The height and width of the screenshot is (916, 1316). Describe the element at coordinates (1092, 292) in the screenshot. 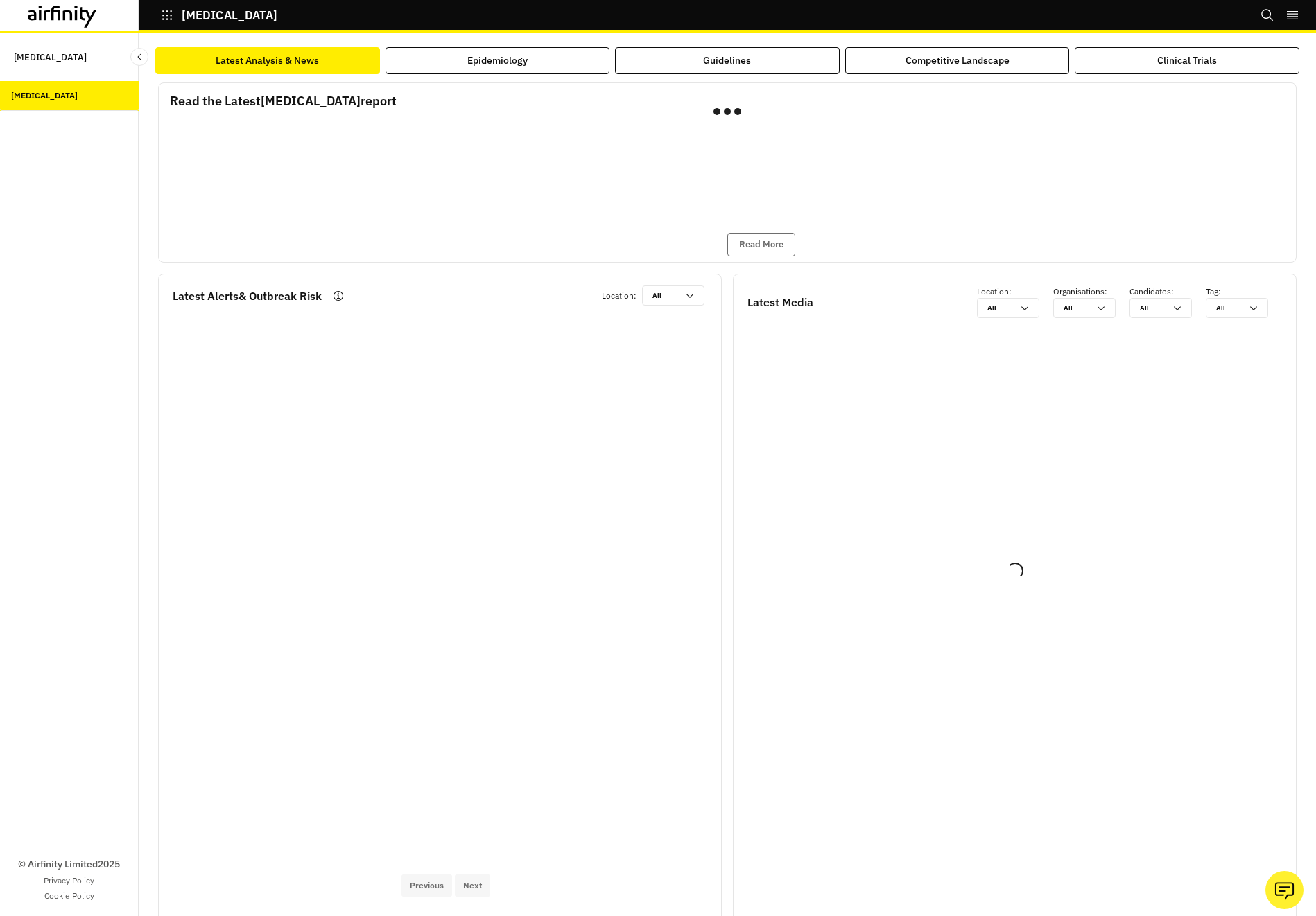

I see `p: Organisations :` at that location.